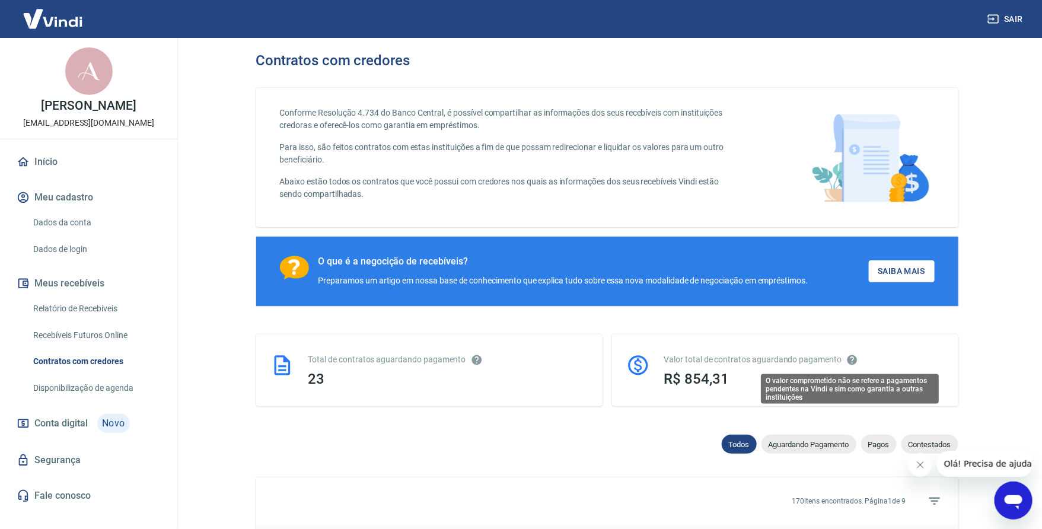  Describe the element at coordinates (930, 444) in the screenshot. I see `span: Contestados` at that location.